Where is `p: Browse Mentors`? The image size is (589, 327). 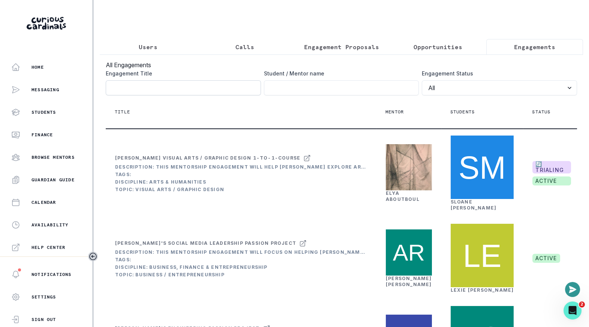 p: Browse Mentors is located at coordinates (53, 157).